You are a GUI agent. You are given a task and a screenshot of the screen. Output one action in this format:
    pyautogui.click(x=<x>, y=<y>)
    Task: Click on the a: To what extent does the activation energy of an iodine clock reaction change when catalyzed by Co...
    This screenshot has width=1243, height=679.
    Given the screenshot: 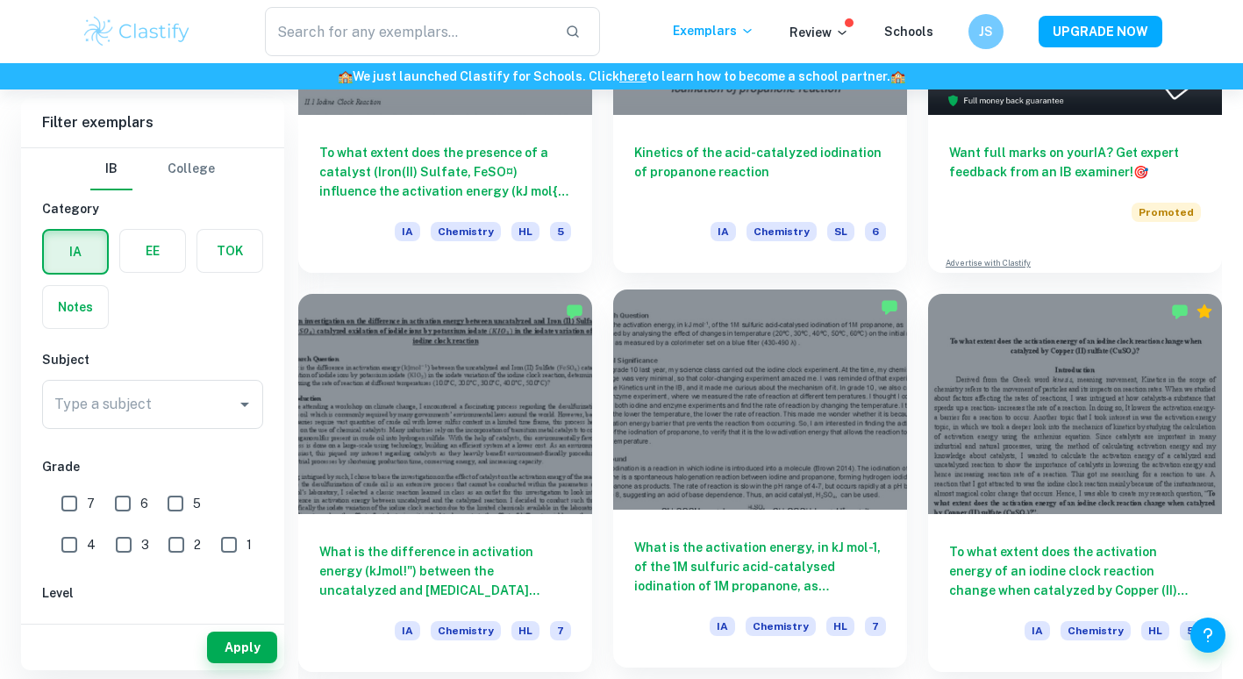 What is the action you would take?
    pyautogui.click(x=1075, y=483)
    